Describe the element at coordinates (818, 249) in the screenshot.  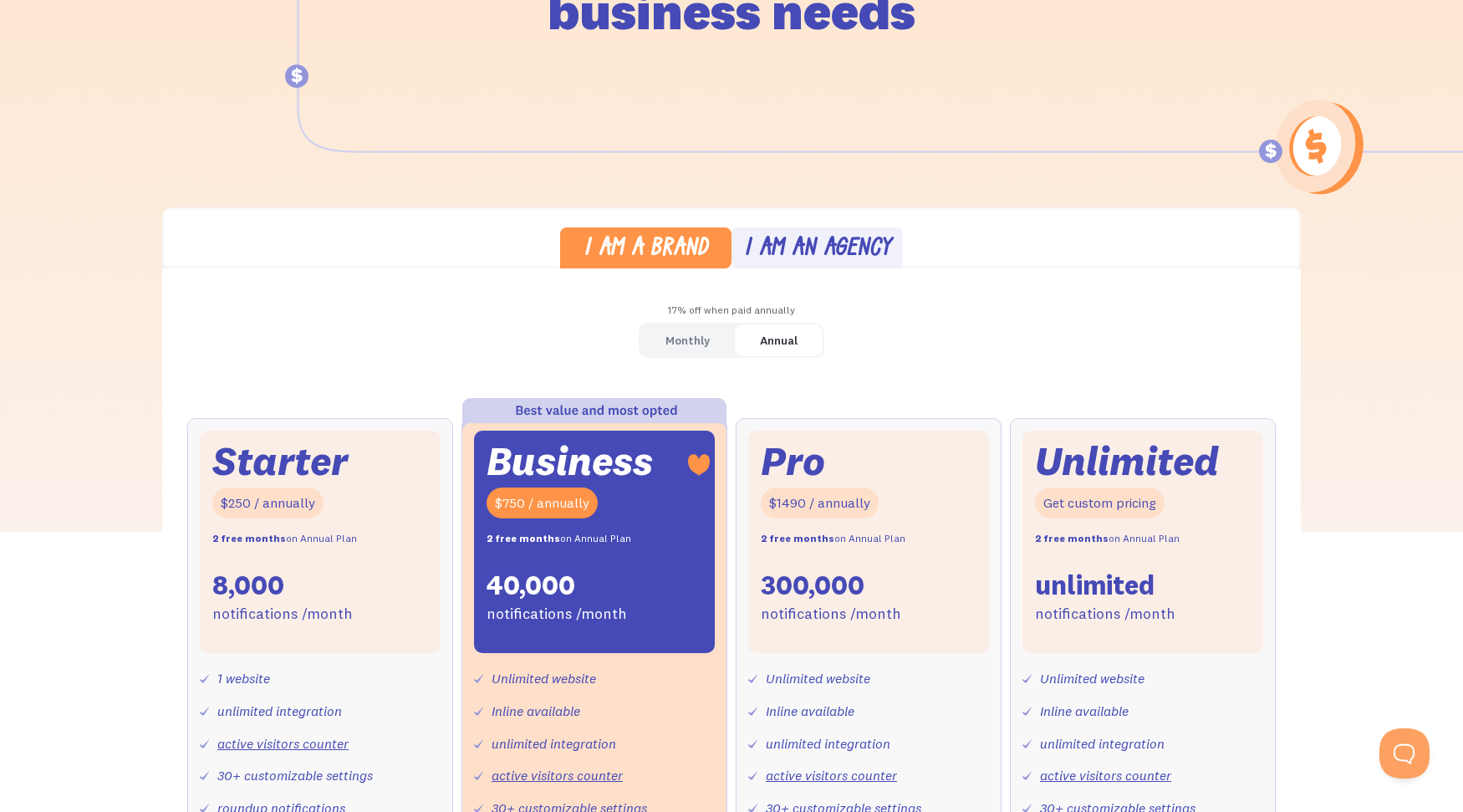
I see `div: I am an agency` at that location.